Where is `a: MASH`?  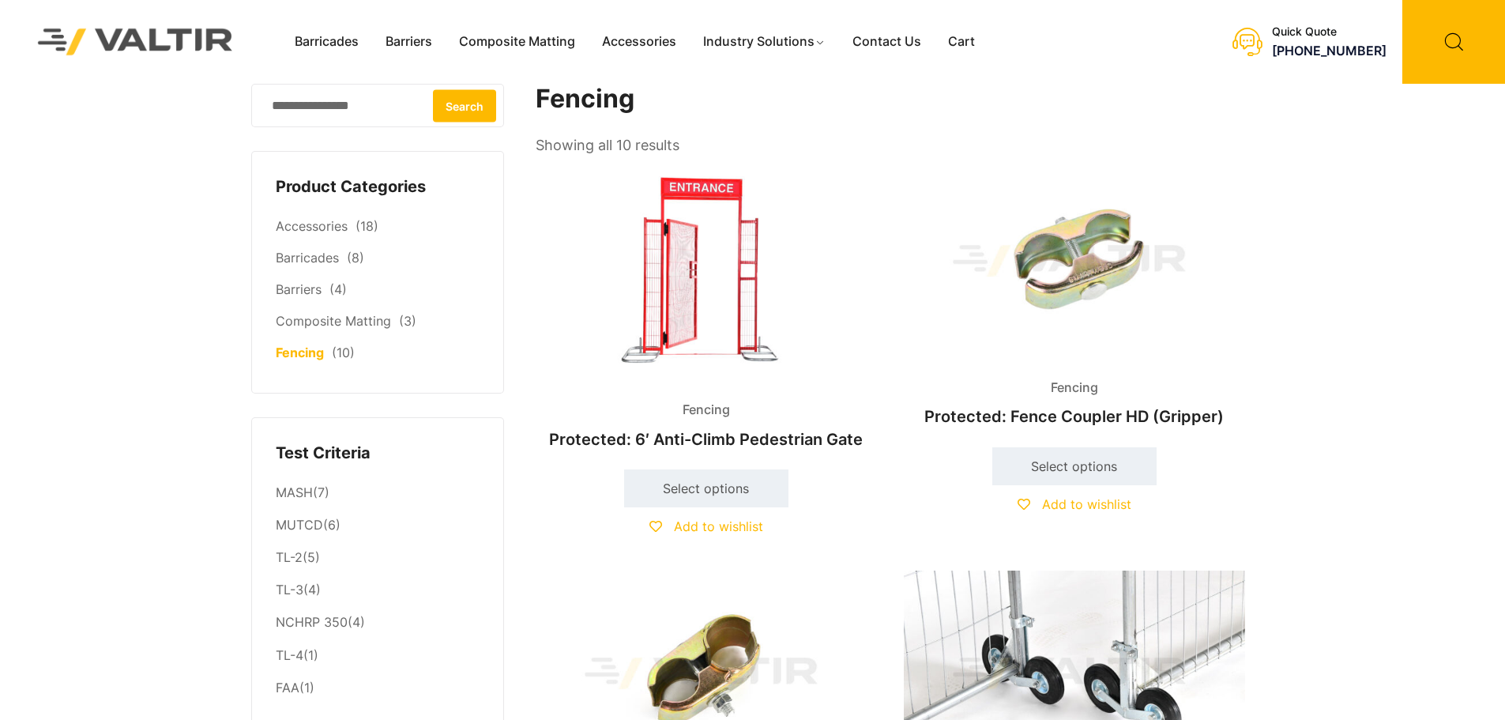 a: MASH is located at coordinates (294, 492).